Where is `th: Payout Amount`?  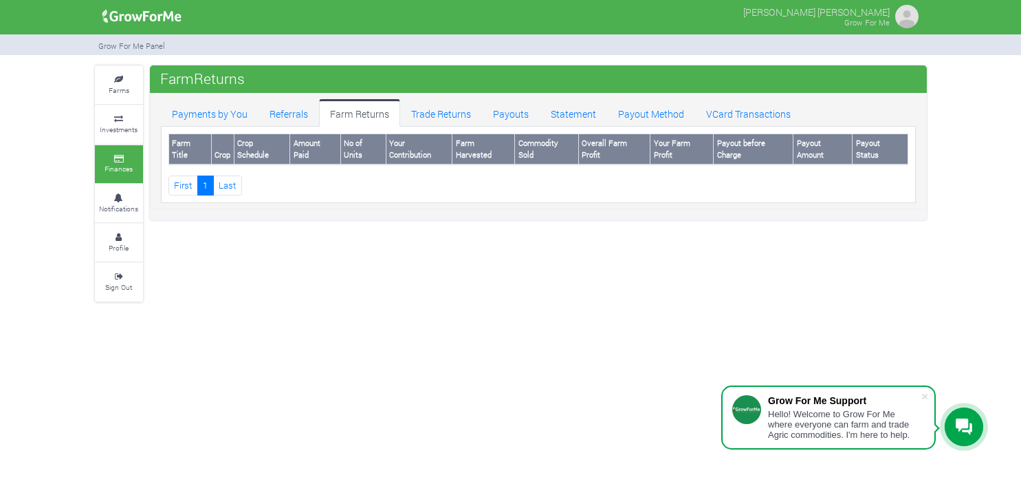 th: Payout Amount is located at coordinates (823, 149).